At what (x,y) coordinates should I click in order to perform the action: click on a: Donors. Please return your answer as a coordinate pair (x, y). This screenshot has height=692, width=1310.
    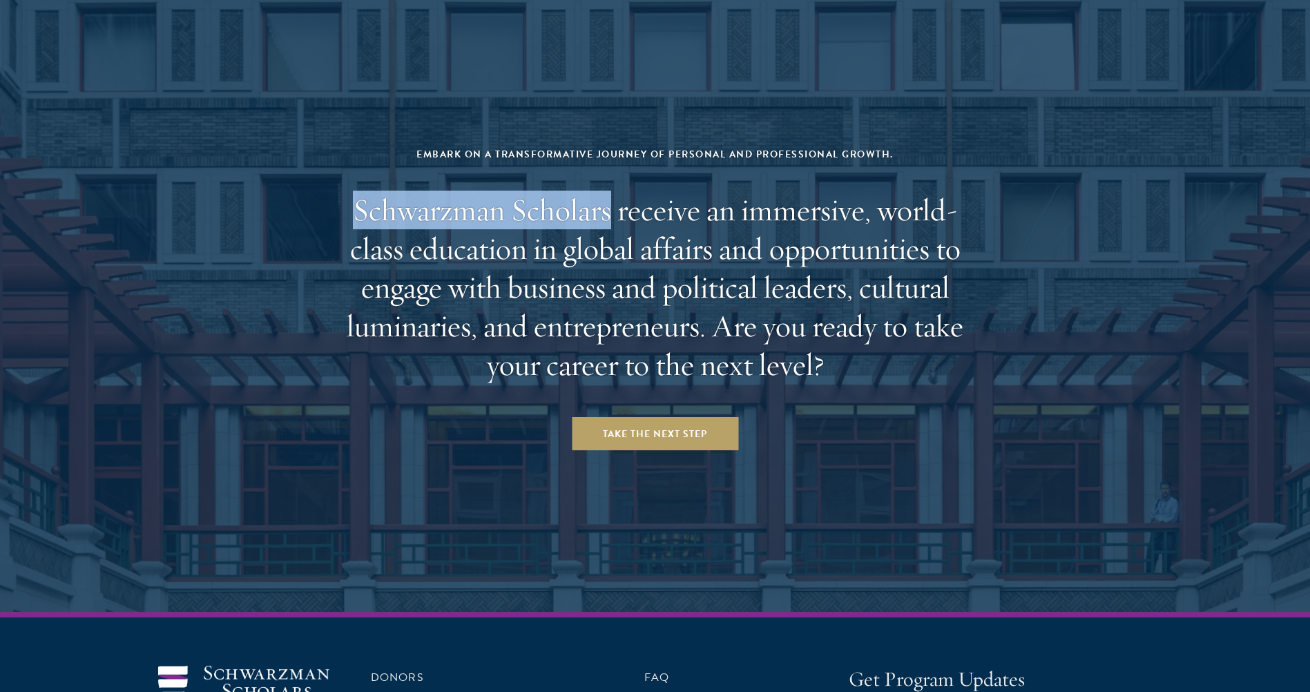
    Looking at the image, I should click on (397, 677).